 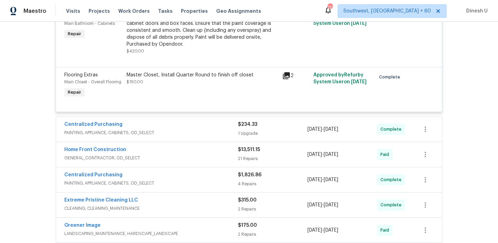 What do you see at coordinates (82, 225) in the screenshot?
I see `a: Greener Image` at bounding box center [82, 225].